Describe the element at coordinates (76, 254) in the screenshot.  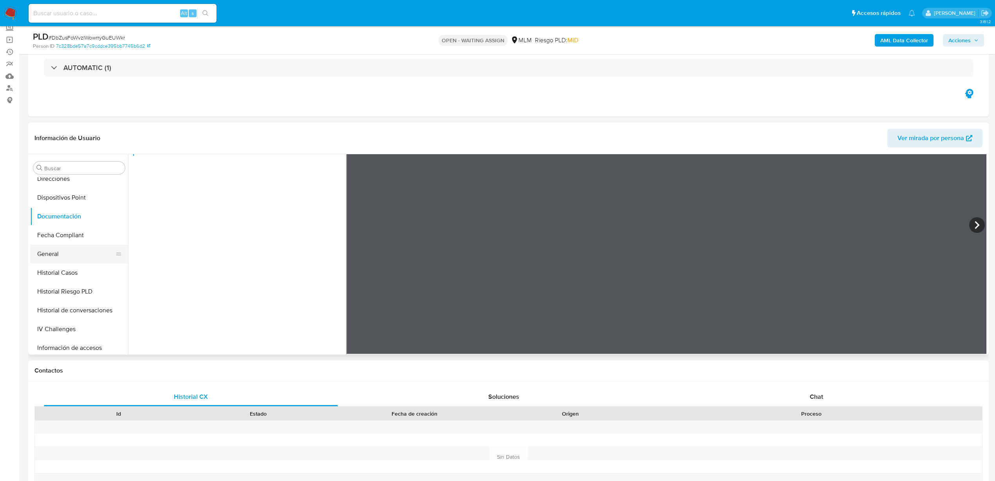
I see `button: General` at that location.